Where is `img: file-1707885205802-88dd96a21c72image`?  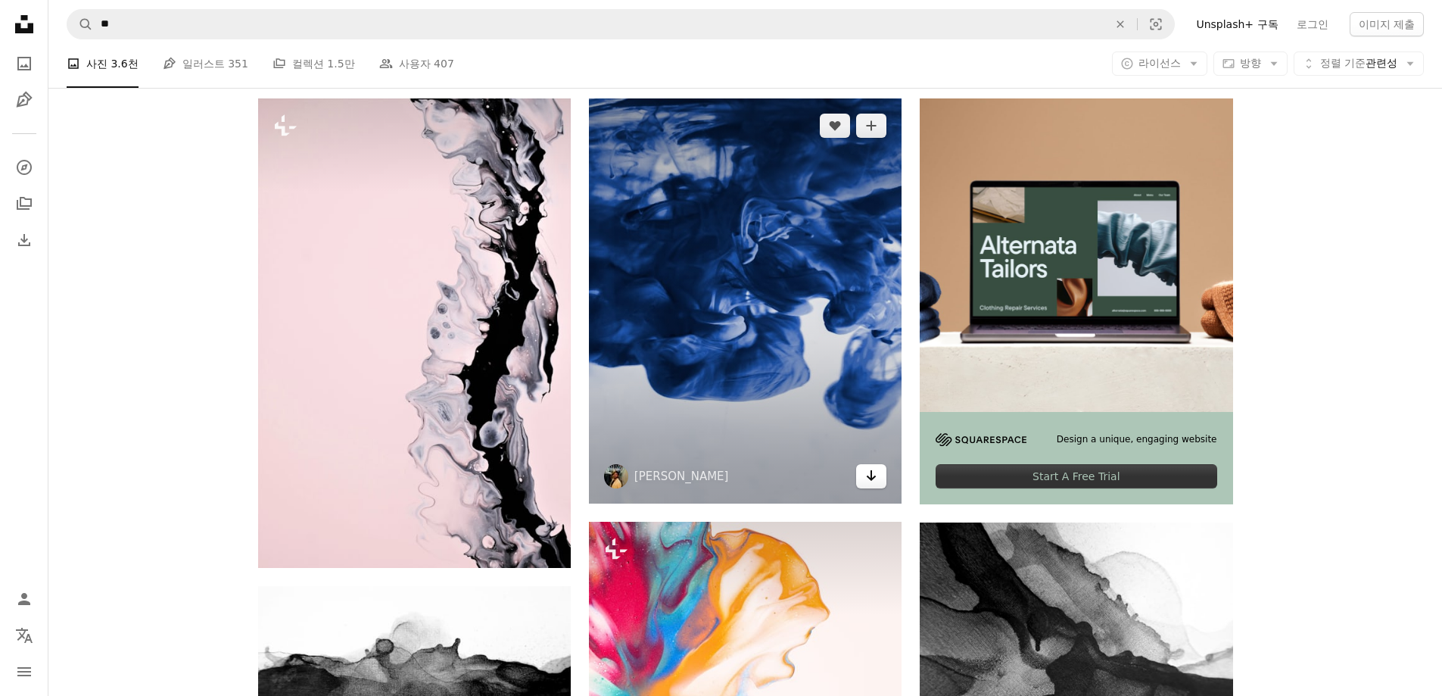 img: file-1707885205802-88dd96a21c72image is located at coordinates (1076, 254).